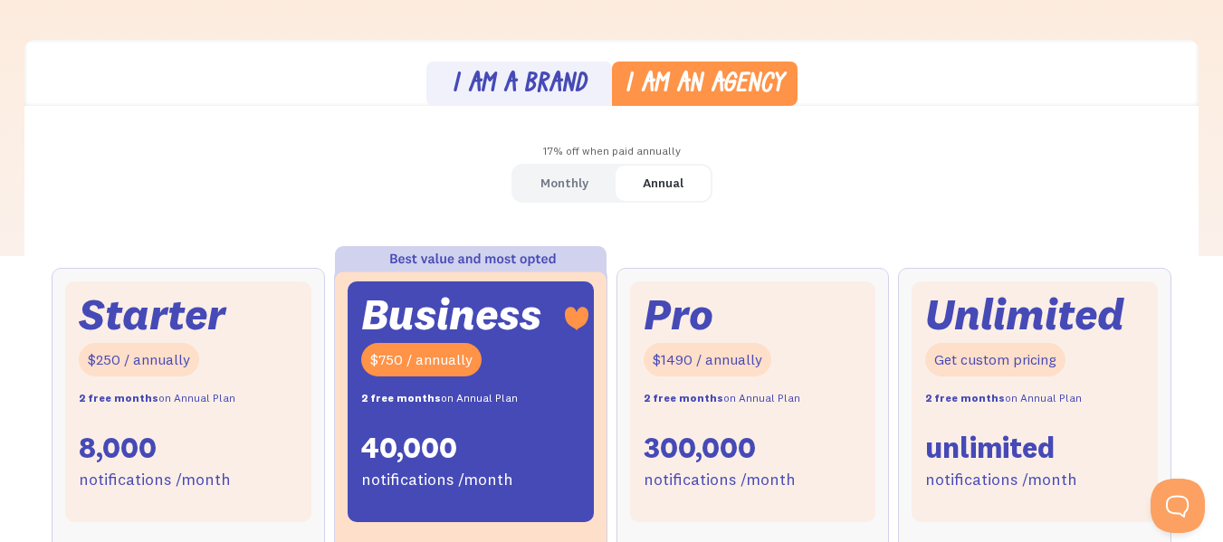  I want to click on div: 40,000, so click(409, 448).